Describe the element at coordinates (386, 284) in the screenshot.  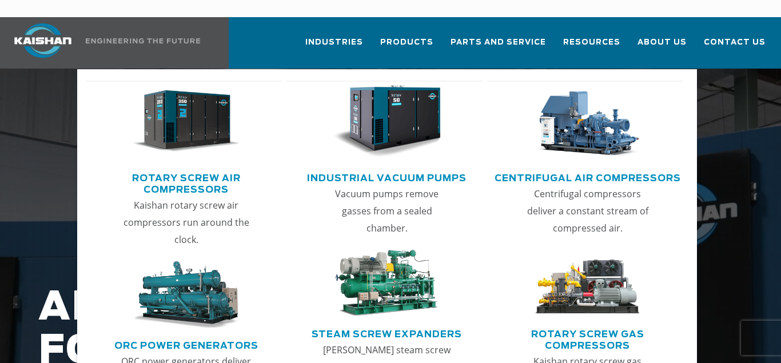
I see `img: thumb-Steam-Screw-Expanders` at that location.